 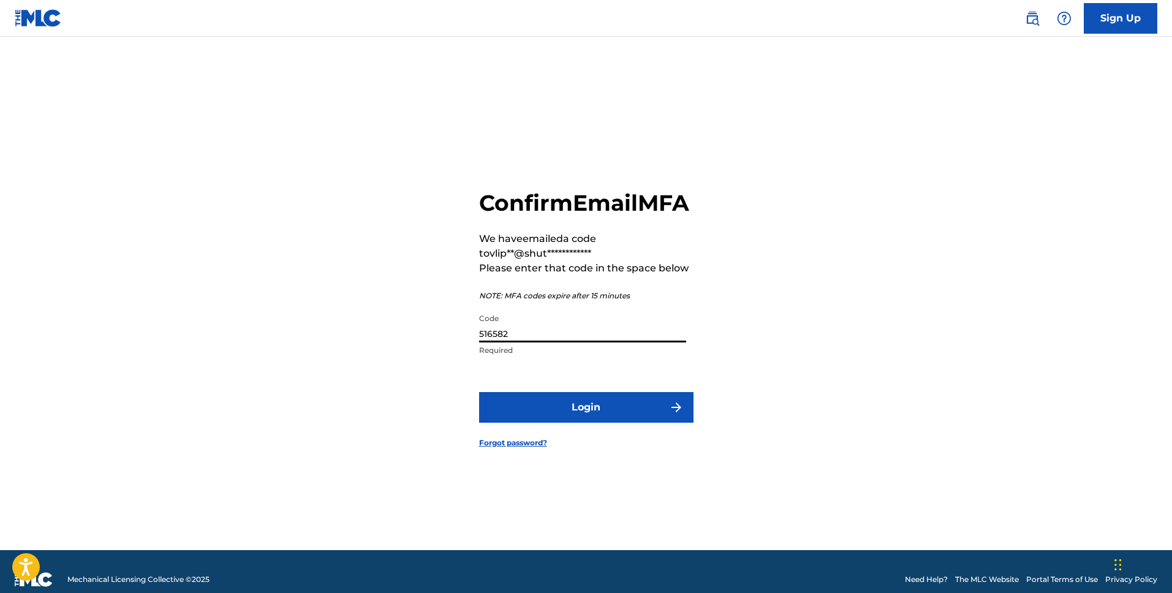 What do you see at coordinates (586, 268) in the screenshot?
I see `p: Please enter that code in the space below` at bounding box center [586, 268].